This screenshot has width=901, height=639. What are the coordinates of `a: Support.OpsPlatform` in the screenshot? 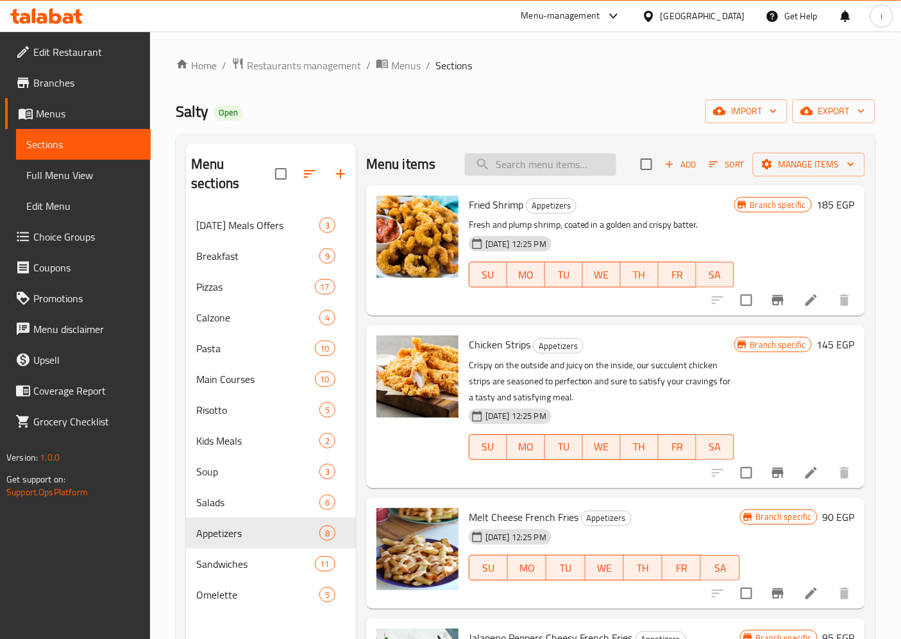 It's located at (47, 492).